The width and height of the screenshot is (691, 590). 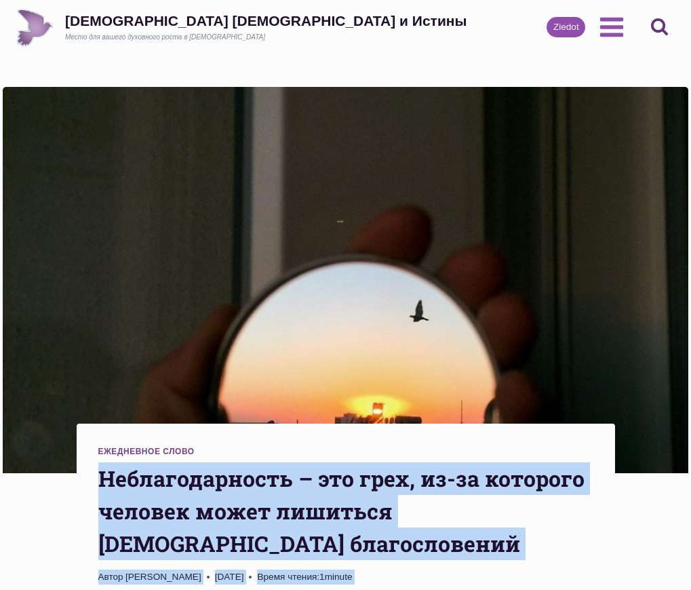 What do you see at coordinates (339, 576) in the screenshot?
I see `span: minute` at bounding box center [339, 576].